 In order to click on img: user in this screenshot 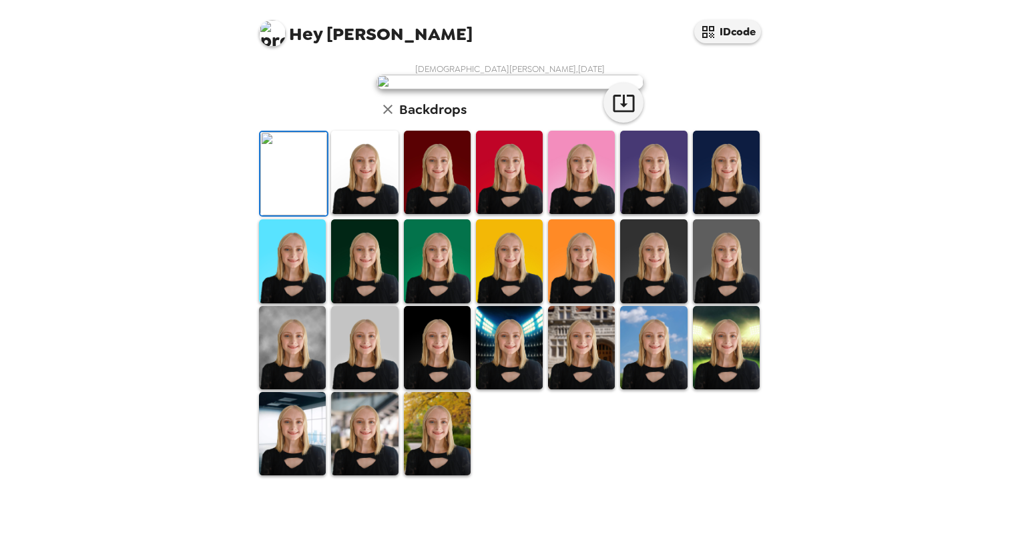, I will do `click(510, 82)`.